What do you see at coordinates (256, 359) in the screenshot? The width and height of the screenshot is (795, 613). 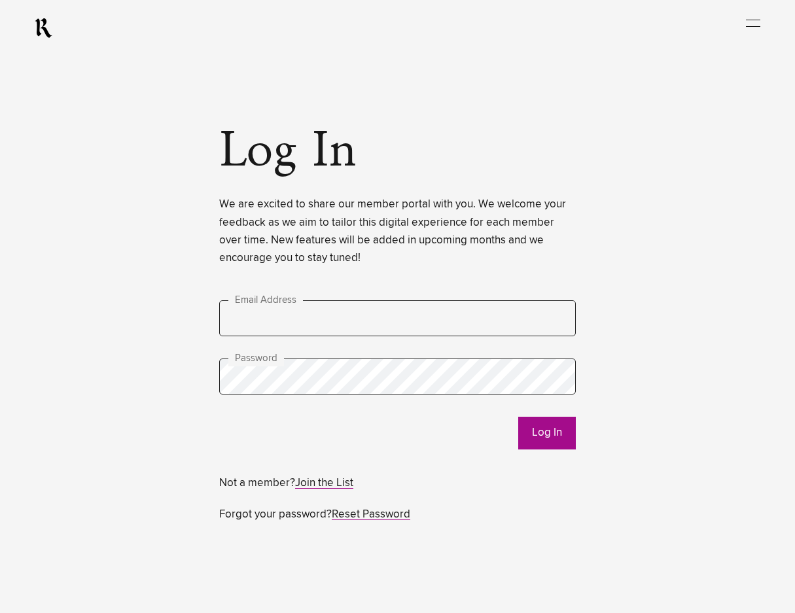 I see `label: Password` at bounding box center [256, 359].